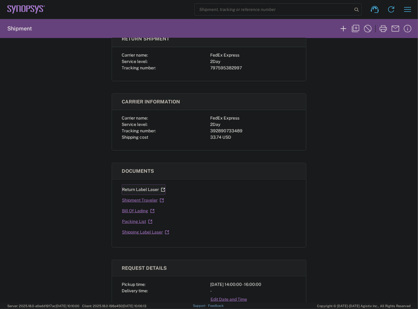 This screenshot has height=309, width=418. What do you see at coordinates (151, 102) in the screenshot?
I see `span: Carrier information` at bounding box center [151, 102].